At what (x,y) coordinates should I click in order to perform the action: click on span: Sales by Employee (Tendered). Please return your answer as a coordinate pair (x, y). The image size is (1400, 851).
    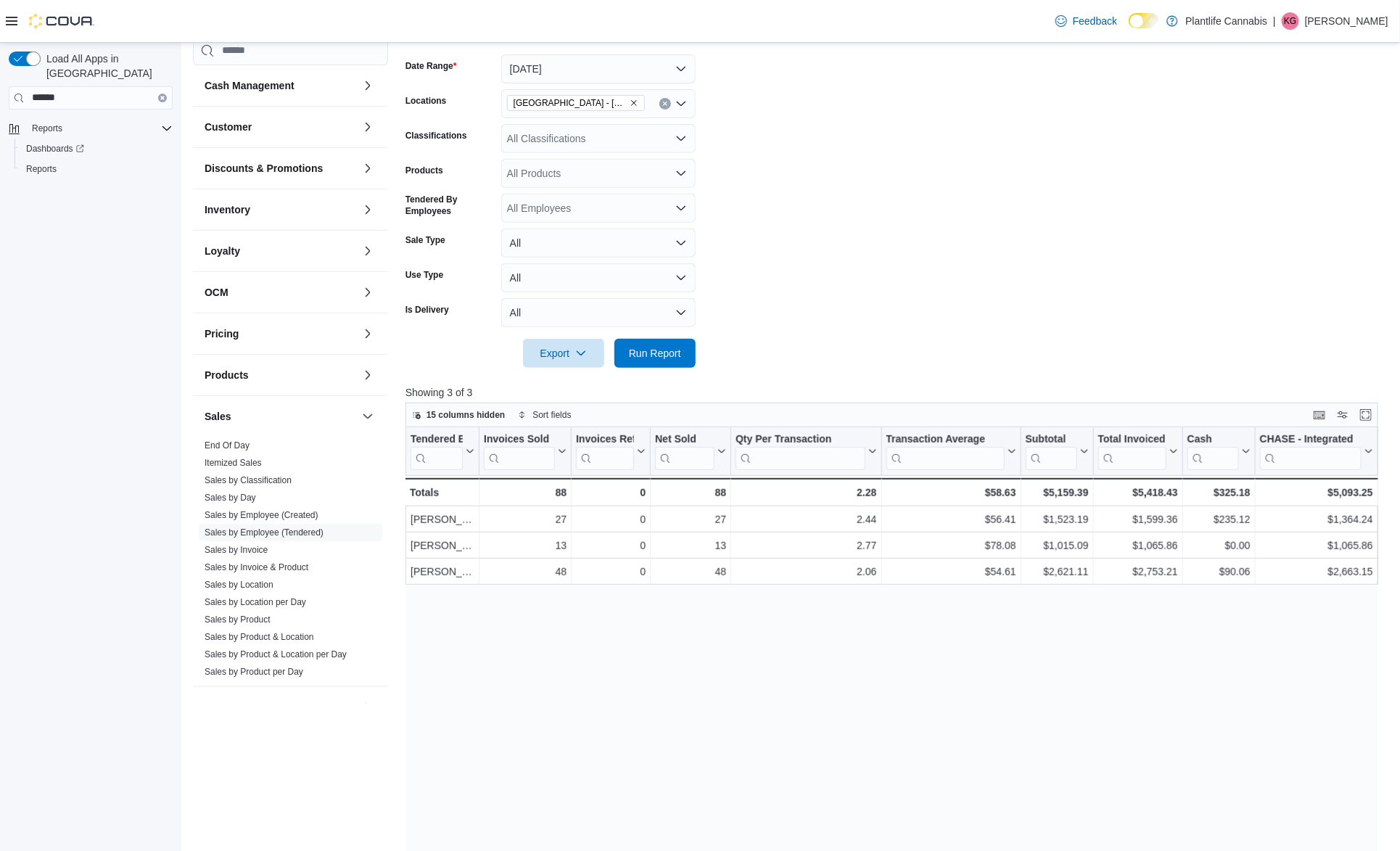
    Looking at the image, I should click on (264, 532).